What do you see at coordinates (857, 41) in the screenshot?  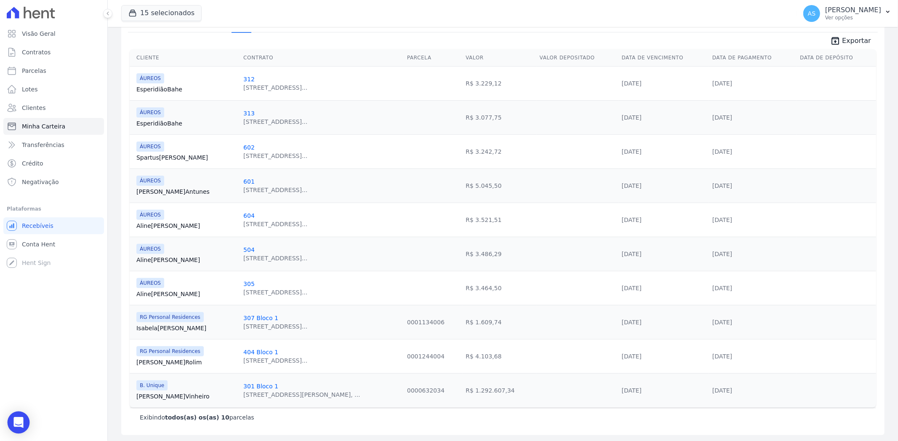 I see `span: Exportar` at bounding box center [857, 41].